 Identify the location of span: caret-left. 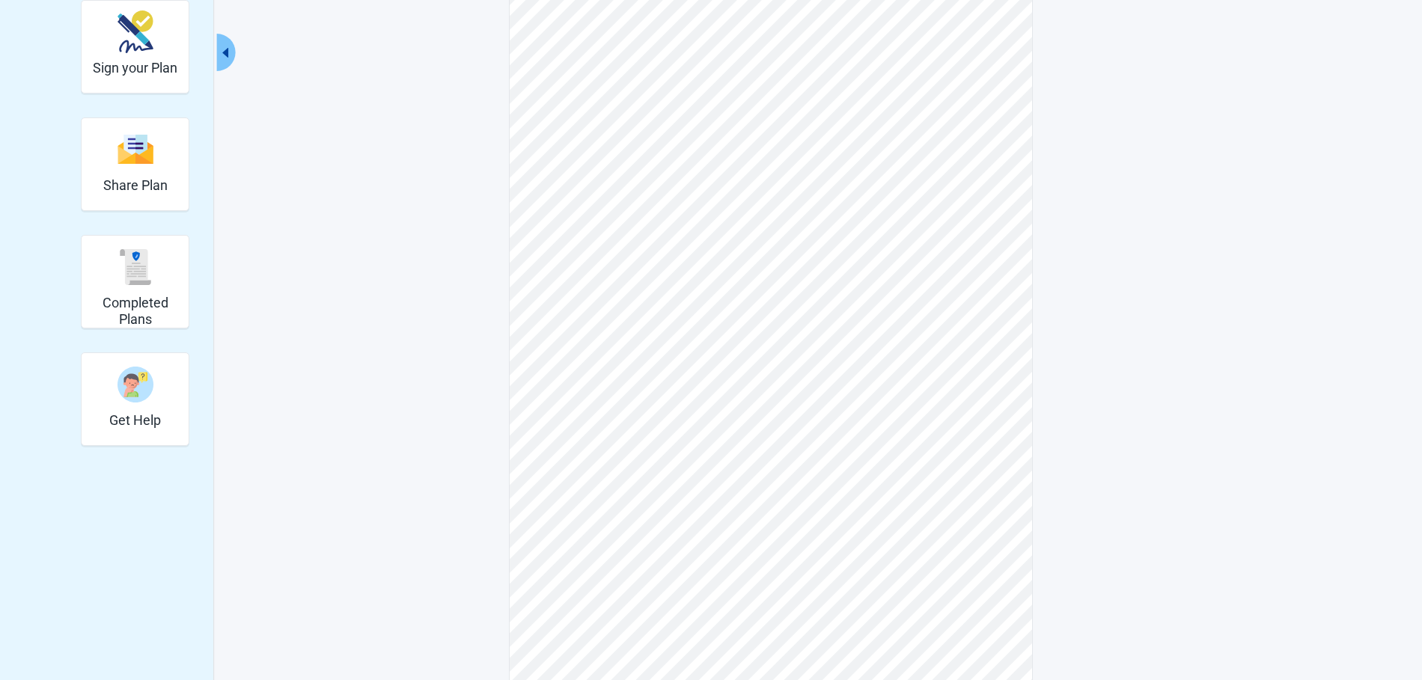
(225, 52).